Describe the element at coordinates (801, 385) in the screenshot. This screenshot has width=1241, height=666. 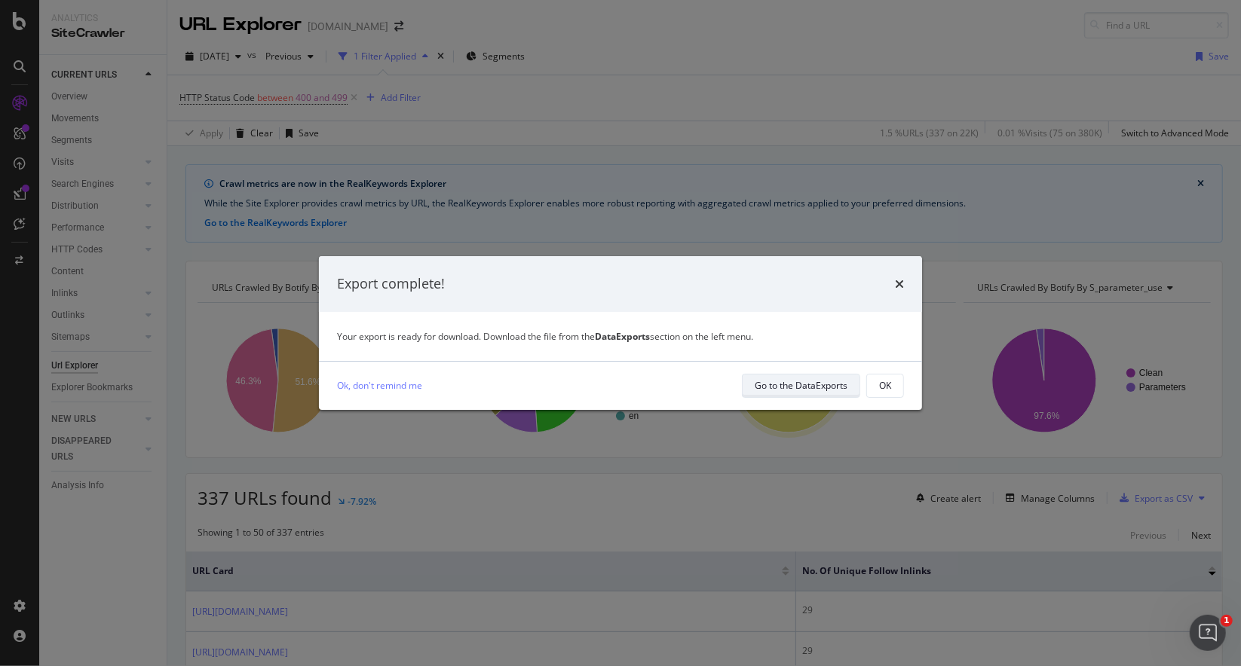
I see `div: Go to the DataExports` at that location.